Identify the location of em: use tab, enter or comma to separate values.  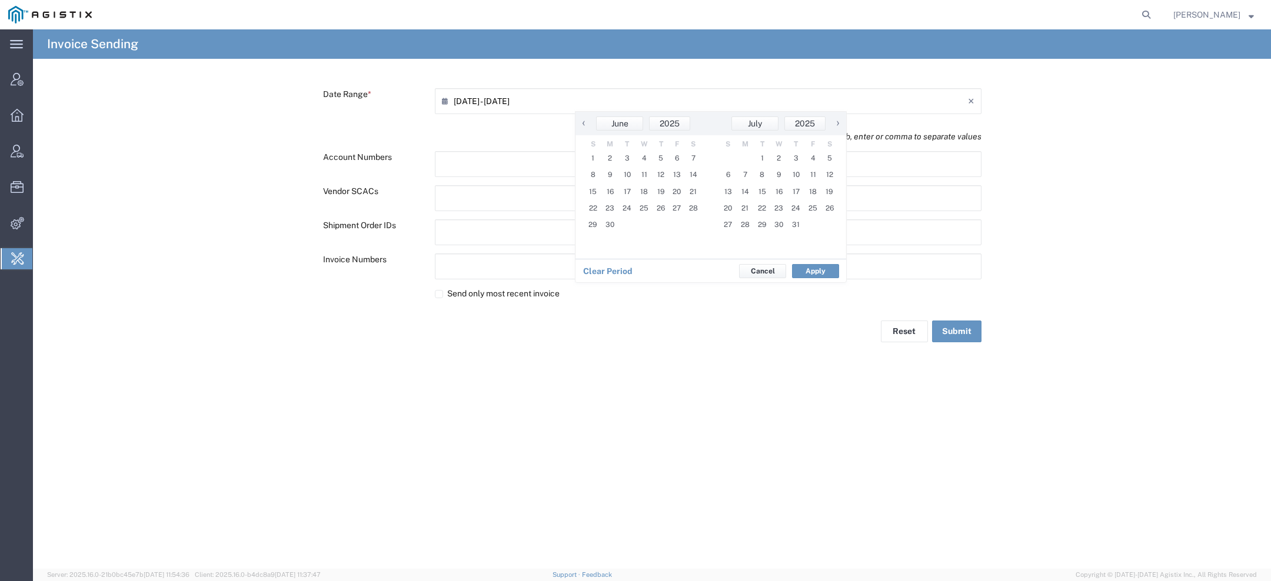
(902, 136).